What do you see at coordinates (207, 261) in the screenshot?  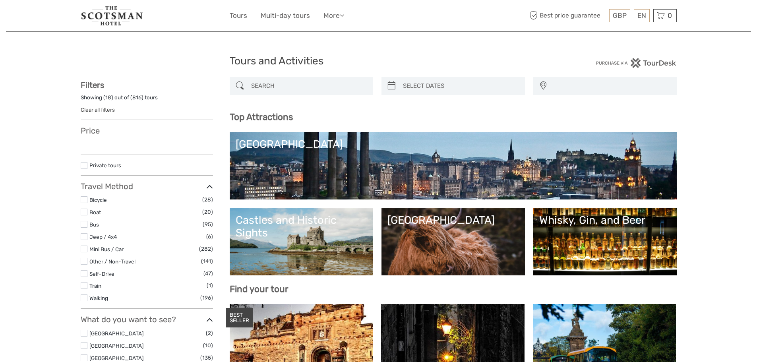 I see `span: (141)` at bounding box center [207, 261].